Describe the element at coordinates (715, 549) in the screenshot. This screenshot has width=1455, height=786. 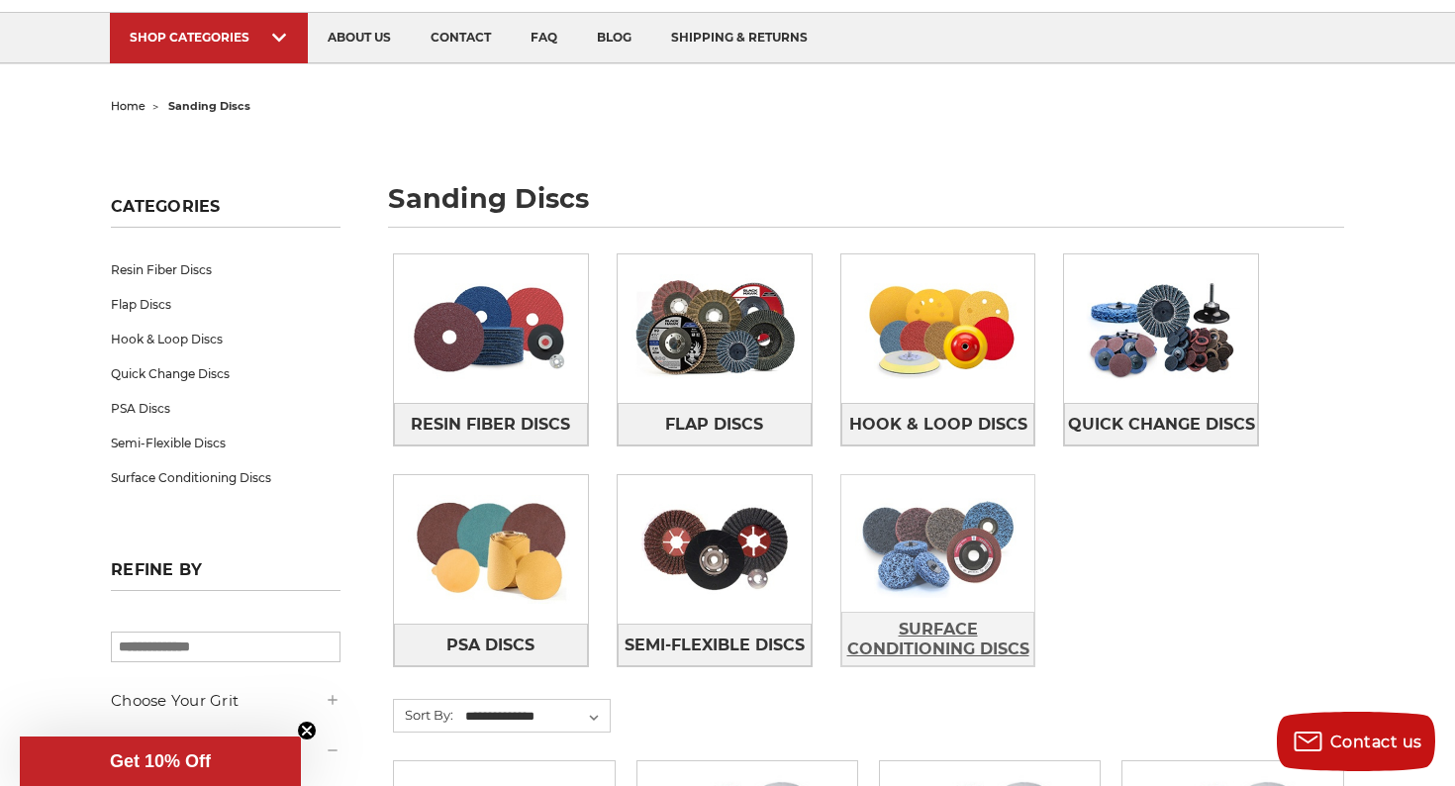
I see `img: Semi-Flexible Discs` at that location.